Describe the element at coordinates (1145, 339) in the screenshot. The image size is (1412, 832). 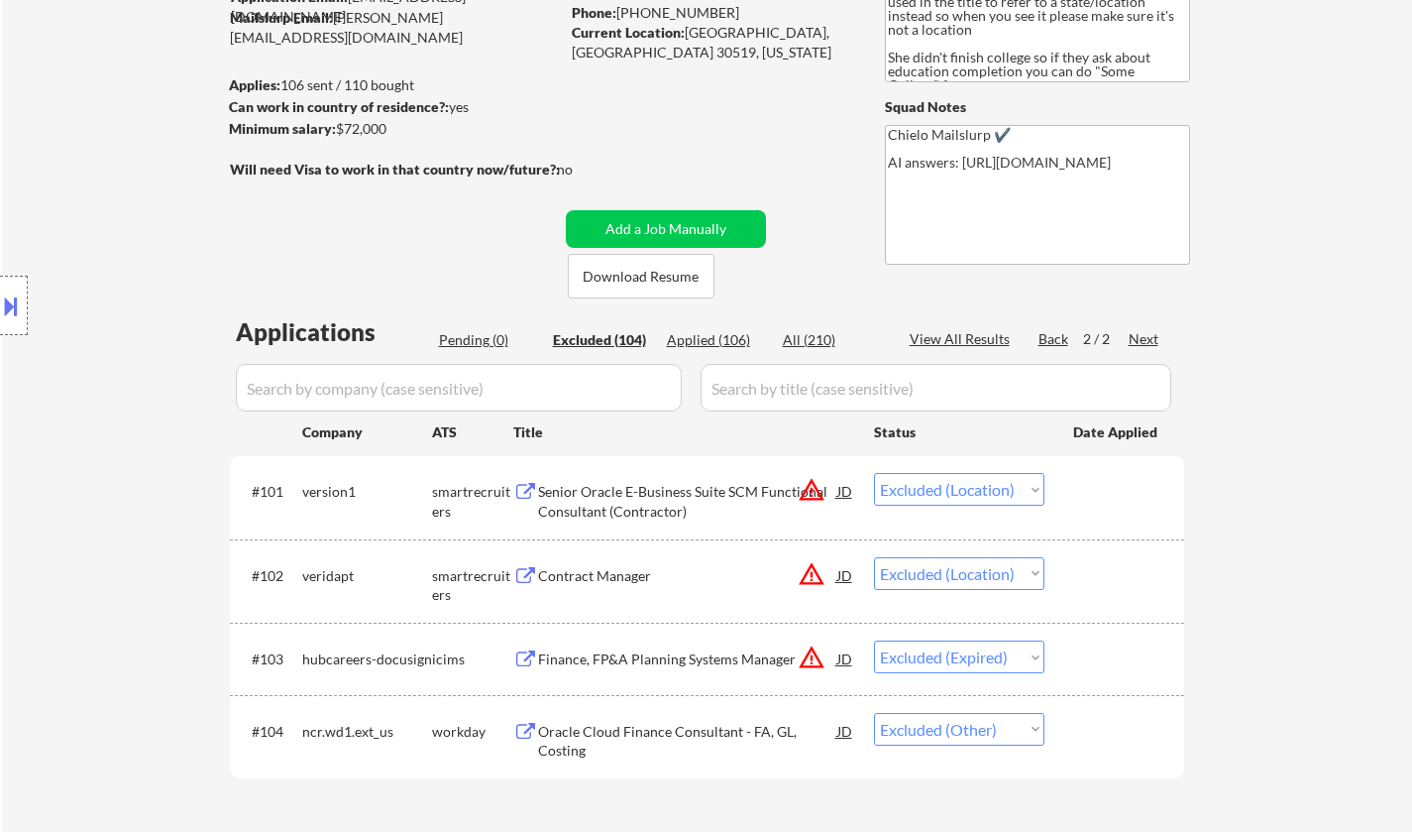
I see `div: Next` at that location.